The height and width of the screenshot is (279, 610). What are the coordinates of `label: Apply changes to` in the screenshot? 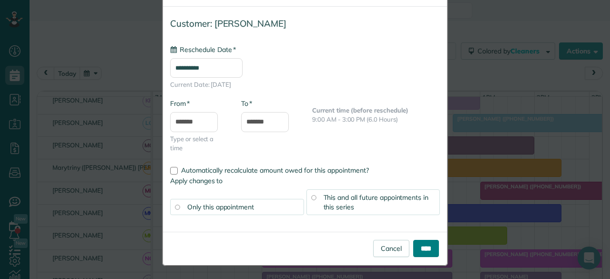 It's located at (305, 181).